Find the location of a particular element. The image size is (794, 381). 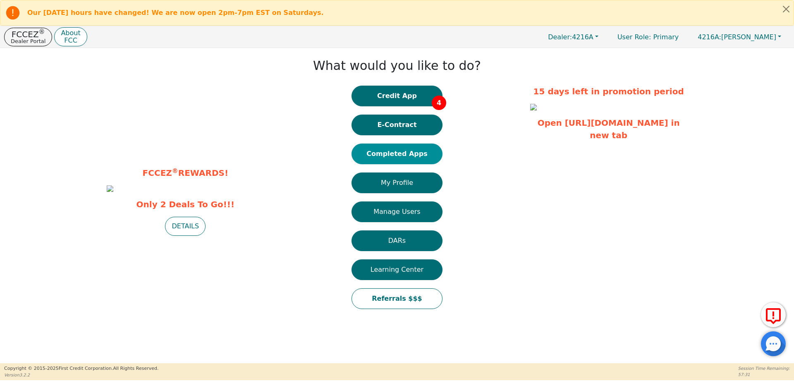

button: AboutFCC is located at coordinates (70, 37).